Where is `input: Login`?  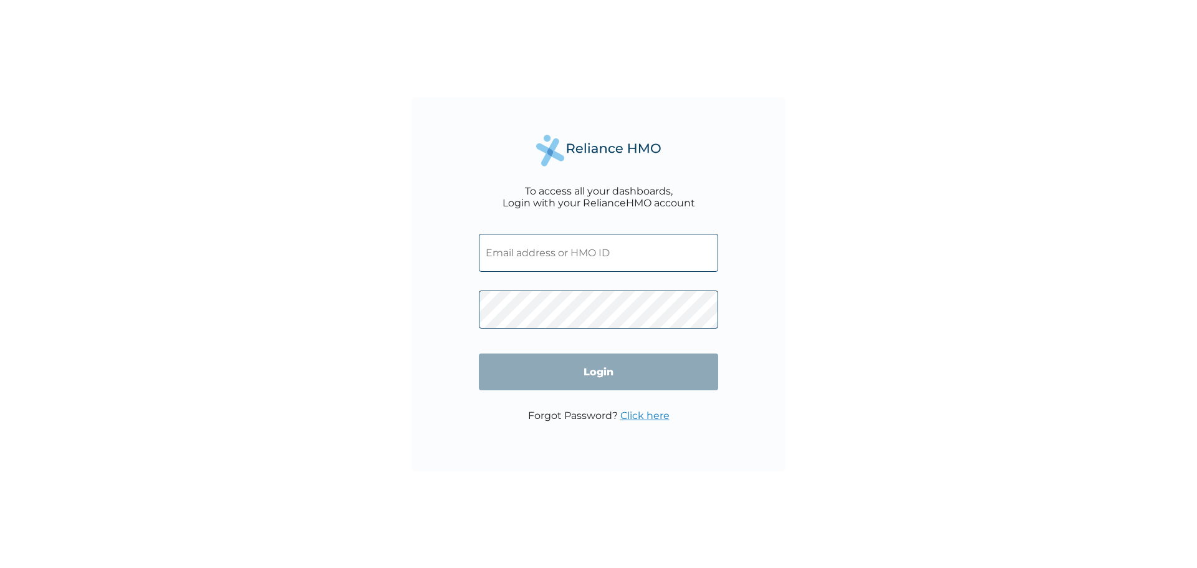
input: Login is located at coordinates (598, 371).